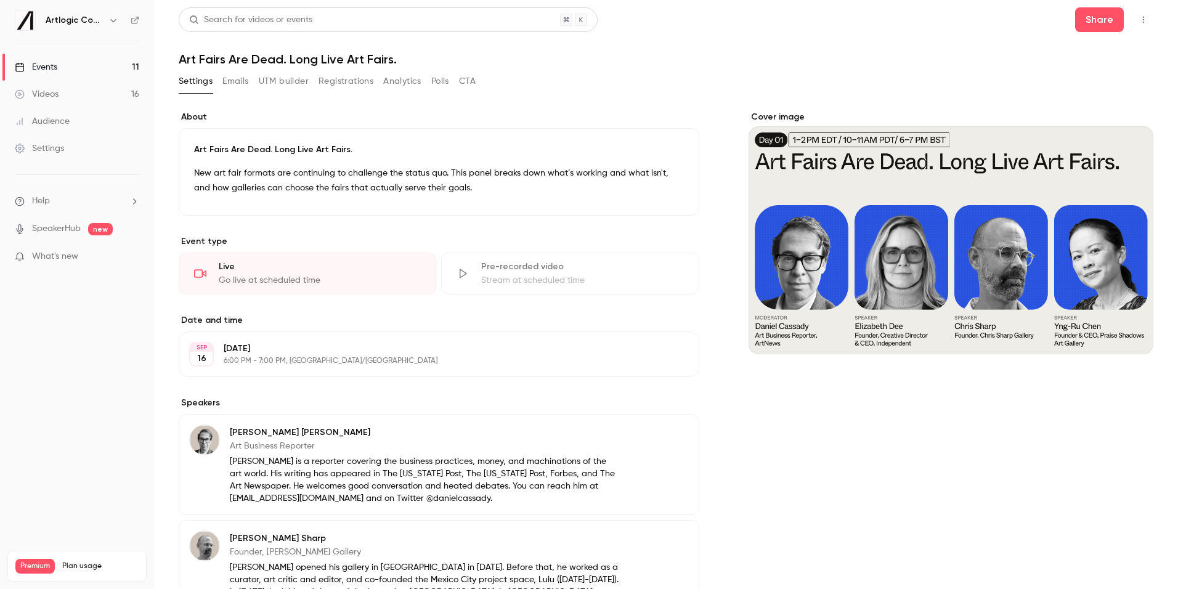  What do you see at coordinates (1099, 20) in the screenshot?
I see `button: Share` at bounding box center [1099, 20].